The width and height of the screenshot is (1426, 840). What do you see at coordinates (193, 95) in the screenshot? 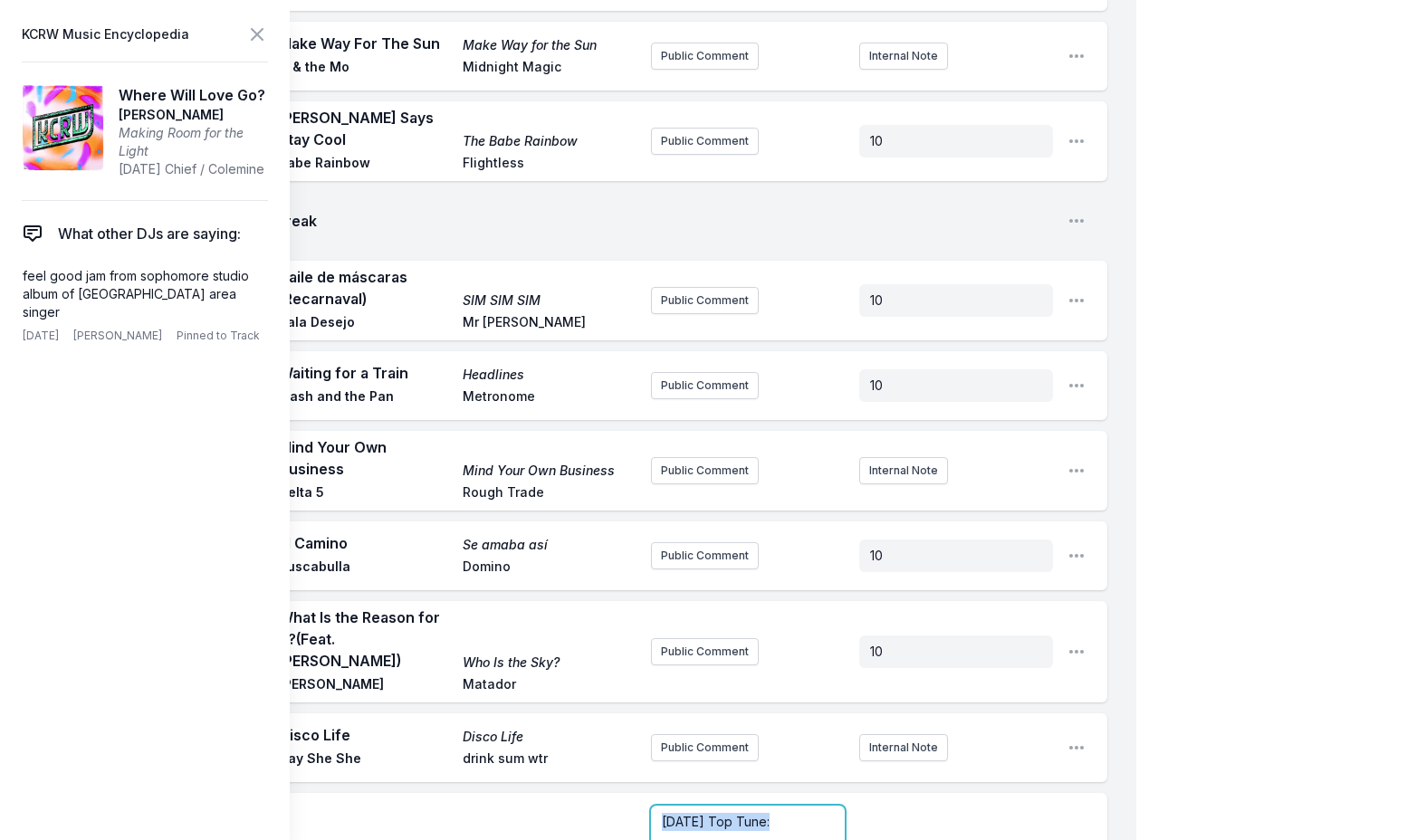
I see `span: Where Will Love Go?` at bounding box center [193, 95].